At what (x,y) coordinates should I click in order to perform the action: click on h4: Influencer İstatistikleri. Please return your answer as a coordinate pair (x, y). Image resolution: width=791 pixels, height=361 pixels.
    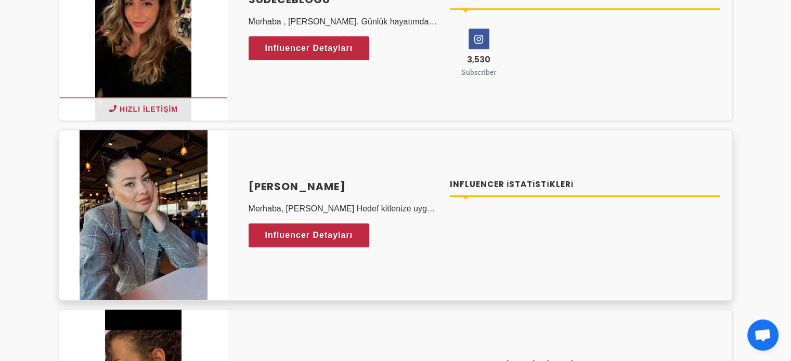
    Looking at the image, I should click on (584, 185).